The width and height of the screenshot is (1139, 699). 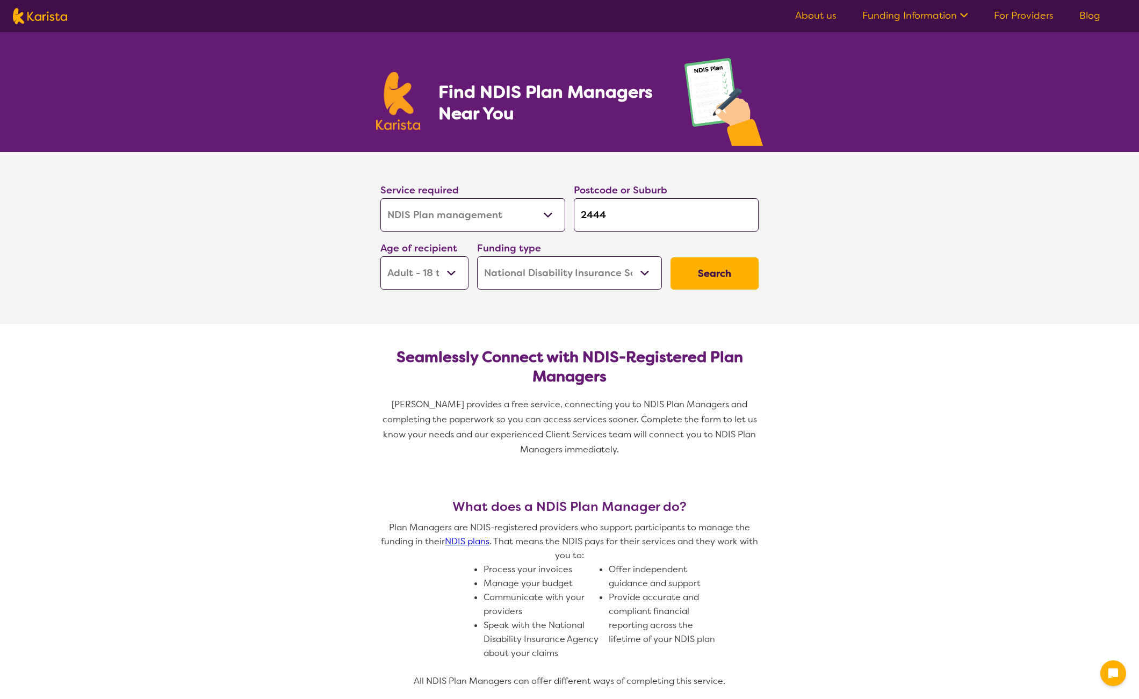 What do you see at coordinates (551, 103) in the screenshot?
I see `h1: Find NDIS Plan Managers Near You` at bounding box center [551, 103].